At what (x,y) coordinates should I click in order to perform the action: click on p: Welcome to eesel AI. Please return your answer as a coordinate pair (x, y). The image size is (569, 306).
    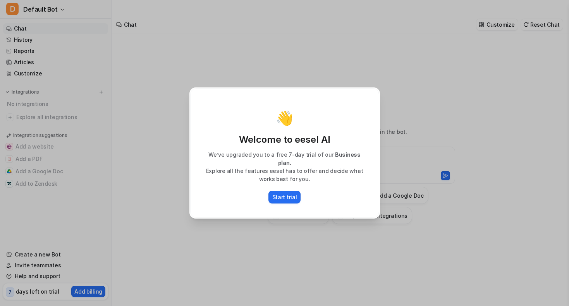
    Looking at the image, I should click on (285, 140).